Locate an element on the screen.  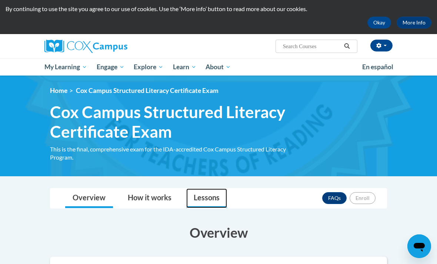
button: Search is located at coordinates (347, 46).